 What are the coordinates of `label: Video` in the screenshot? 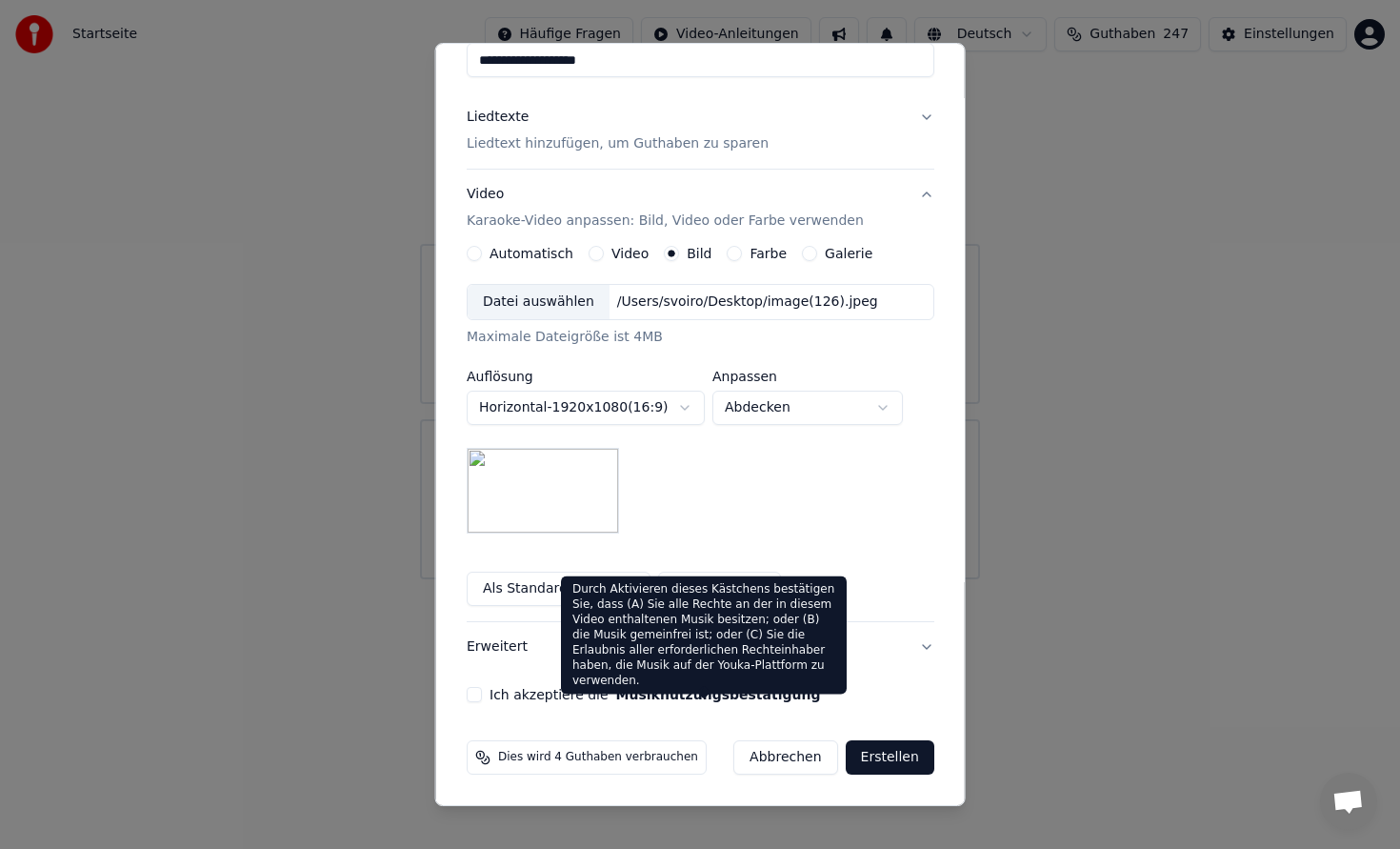 It's located at (630, 253).